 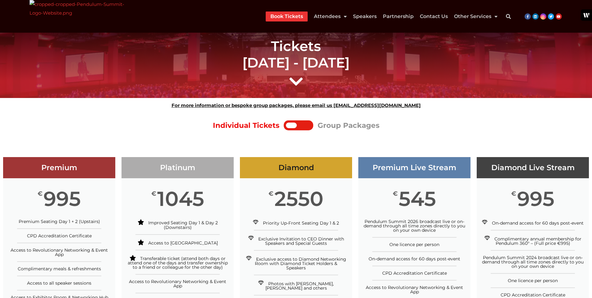 What do you see at coordinates (532, 167) in the screenshot?
I see `h3: Diamond Live Stream` at bounding box center [532, 167].